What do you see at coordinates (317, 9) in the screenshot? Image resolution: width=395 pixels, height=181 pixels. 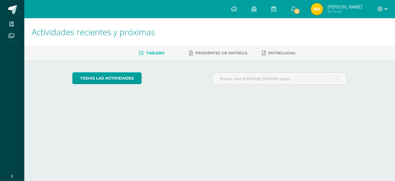 I see `img: 7fea129d7c0d4efd7cf906ad518a4bfd.png` at bounding box center [317, 9].